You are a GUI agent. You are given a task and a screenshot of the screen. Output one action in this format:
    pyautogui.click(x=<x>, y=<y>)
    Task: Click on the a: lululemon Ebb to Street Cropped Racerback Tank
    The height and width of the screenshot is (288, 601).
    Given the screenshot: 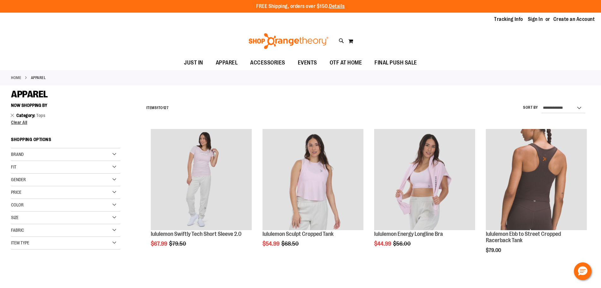 What is the action you would take?
    pyautogui.click(x=524, y=237)
    